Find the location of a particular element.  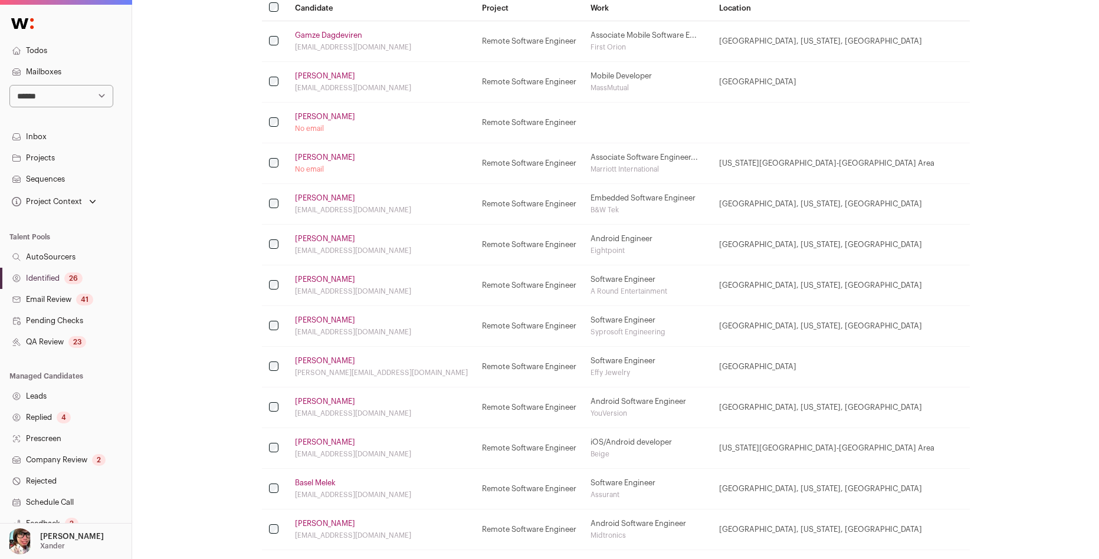

p: Xander is located at coordinates (52, 546).